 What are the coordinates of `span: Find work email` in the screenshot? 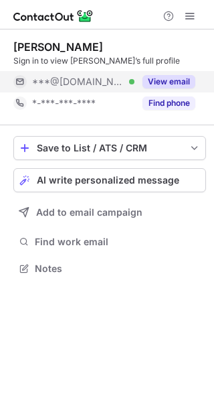 It's located at (118, 242).